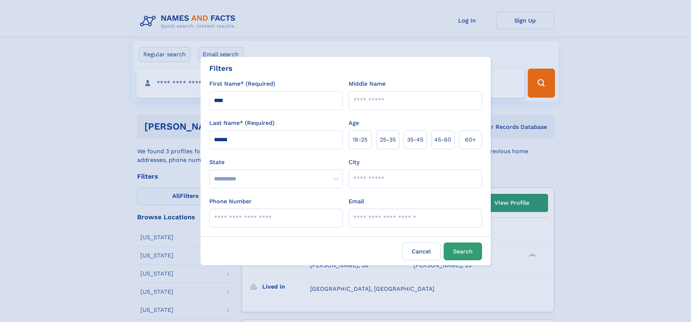 This screenshot has width=691, height=322. What do you see at coordinates (471, 140) in the screenshot?
I see `span: 60+` at bounding box center [471, 140].